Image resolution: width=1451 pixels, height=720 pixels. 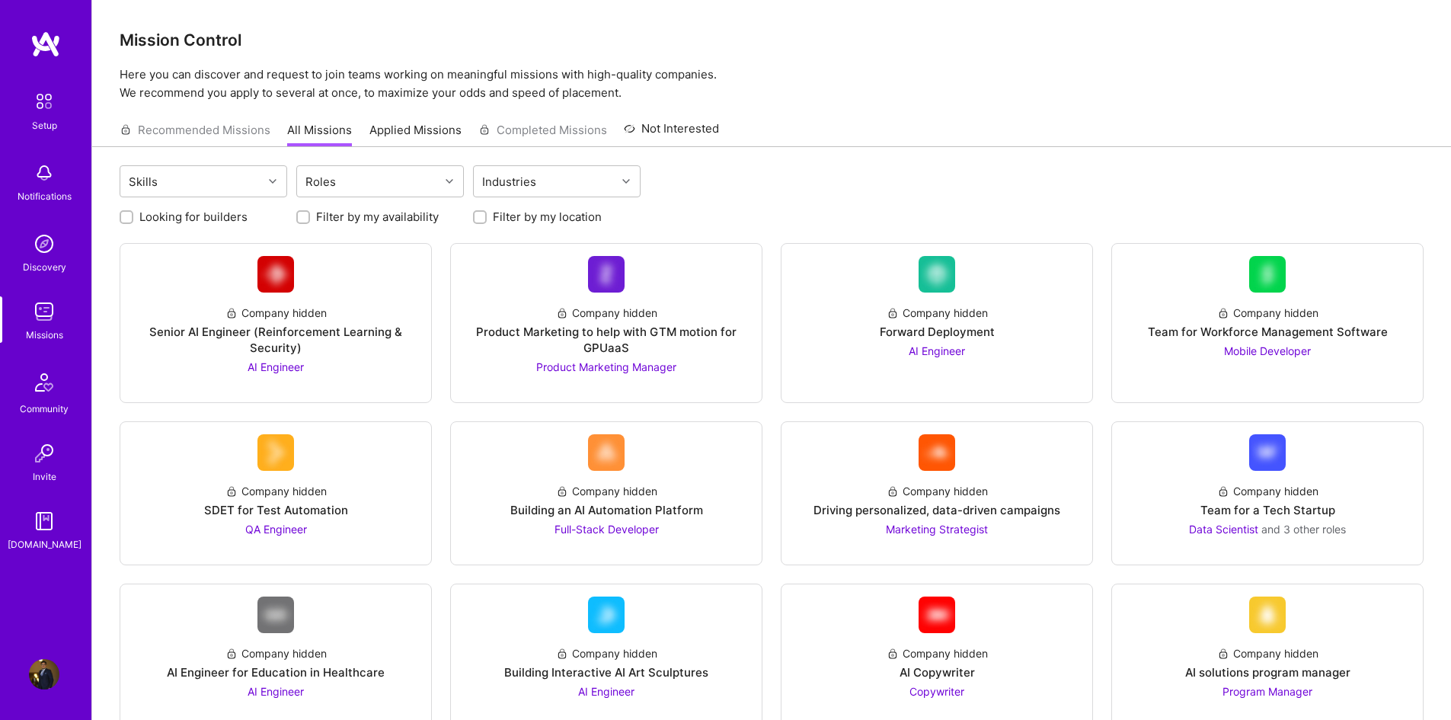 I want to click on a: Company LogoCompany hiddenDriving personalized, data-driven campaignsMarketing Strategist, so click(x=937, y=493).